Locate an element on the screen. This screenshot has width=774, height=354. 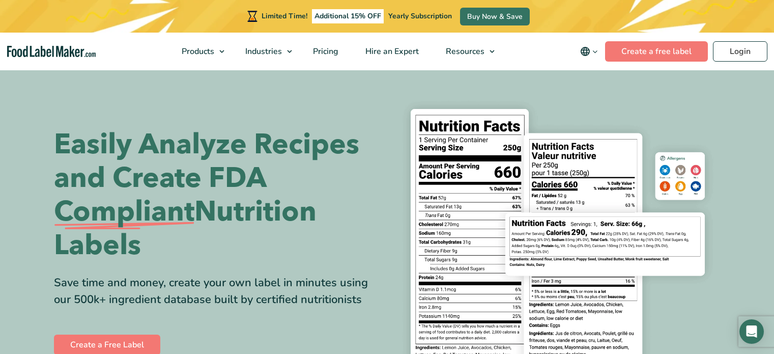
span: Products is located at coordinates (197, 51).